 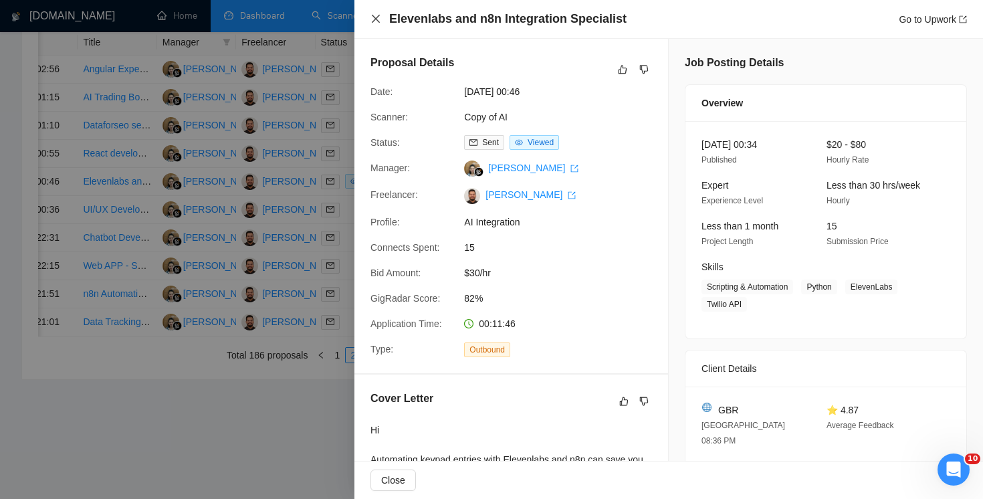 What do you see at coordinates (389, 117) in the screenshot?
I see `span: Scanner:` at bounding box center [389, 117].